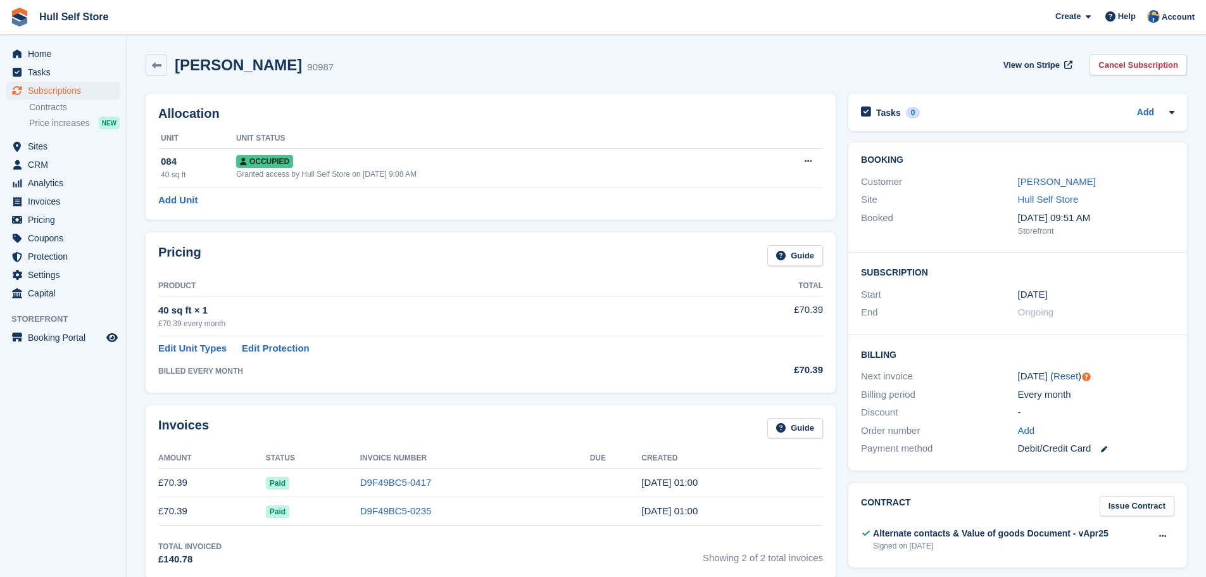  What do you see at coordinates (66, 72) in the screenshot?
I see `span: Tasks` at bounding box center [66, 72].